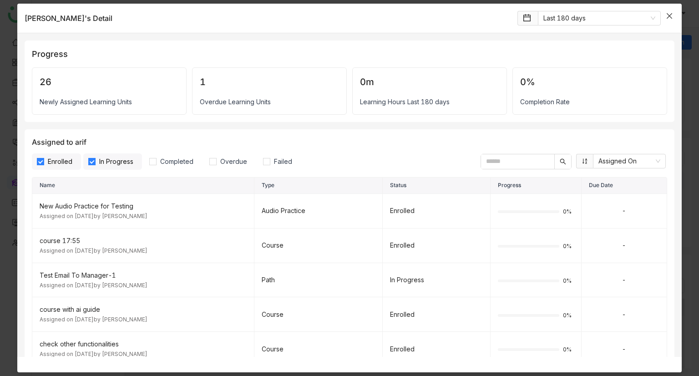 The image size is (699, 376). Describe the element at coordinates (143, 241) in the screenshot. I see `div: course 17:55` at that location.